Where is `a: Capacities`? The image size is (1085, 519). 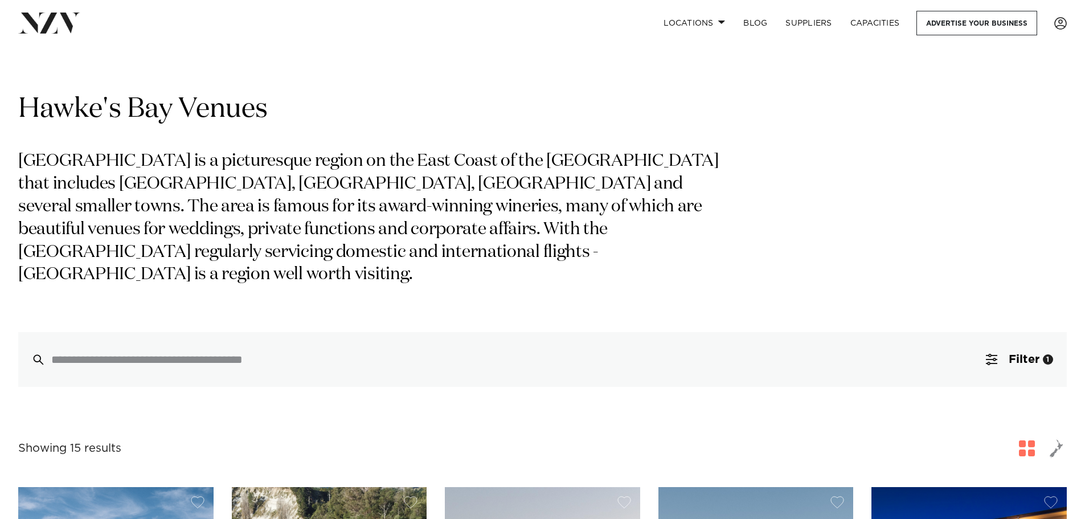 a: Capacities is located at coordinates (875, 23).